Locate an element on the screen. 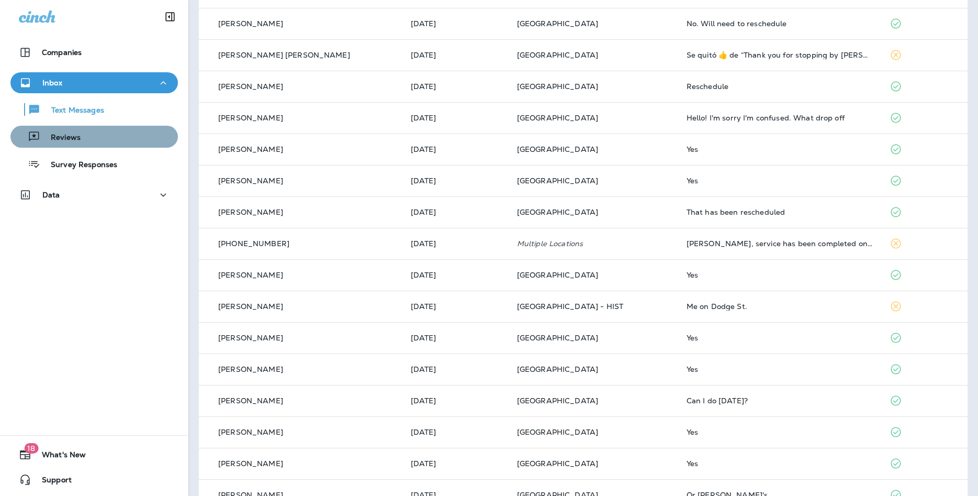  p: Sep 2, 2025 07:46 AM is located at coordinates (455, 400).